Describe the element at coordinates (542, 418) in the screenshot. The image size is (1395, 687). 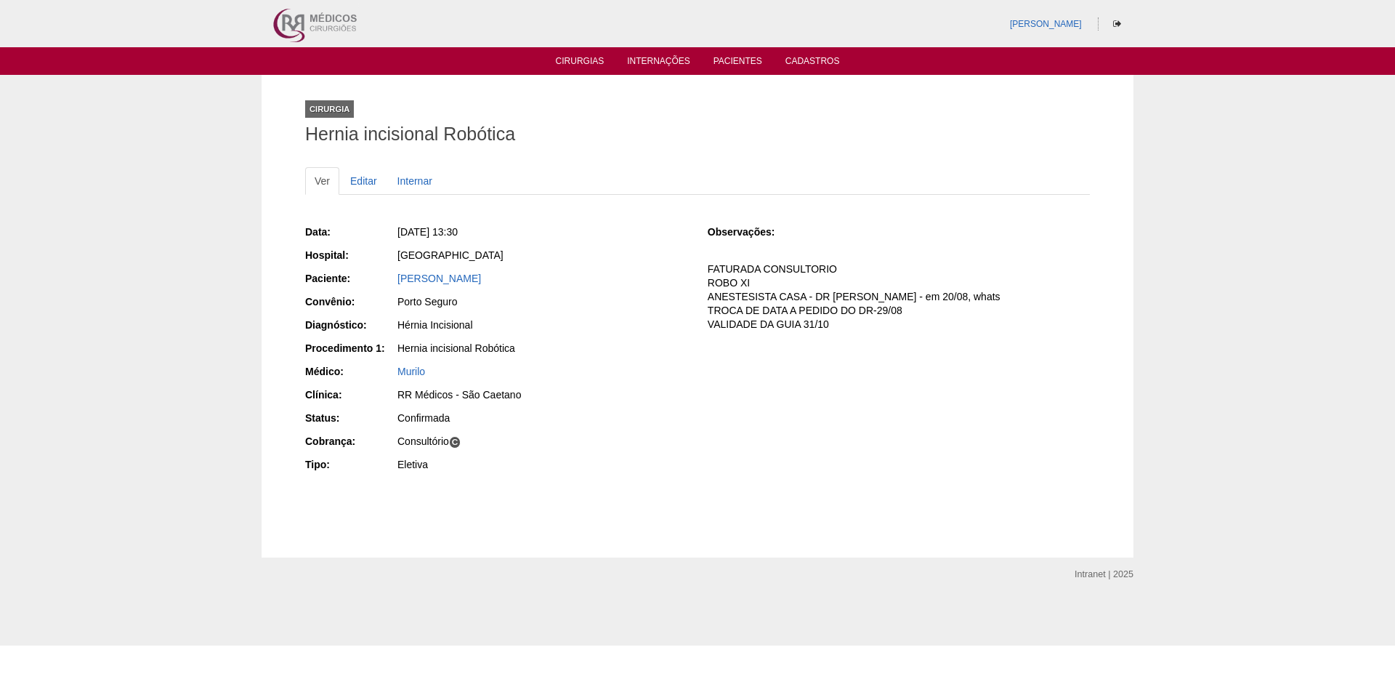
I see `div: Confirmada` at that location.